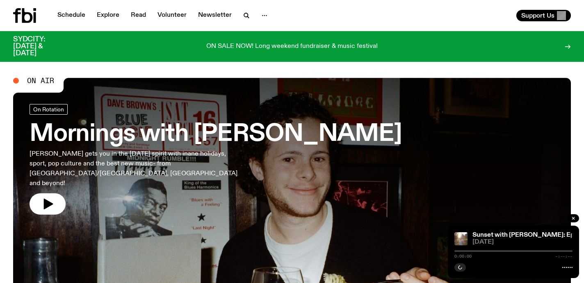 Image resolution: width=584 pixels, height=283 pixels. What do you see at coordinates (41, 81) in the screenshot?
I see `span: On Air` at bounding box center [41, 81].